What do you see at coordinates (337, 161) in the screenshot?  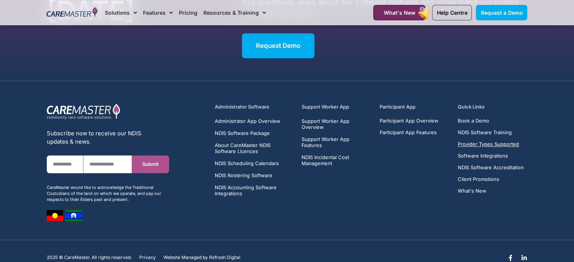 I see `span: NDIS Incidental Cost Management` at bounding box center [337, 161].